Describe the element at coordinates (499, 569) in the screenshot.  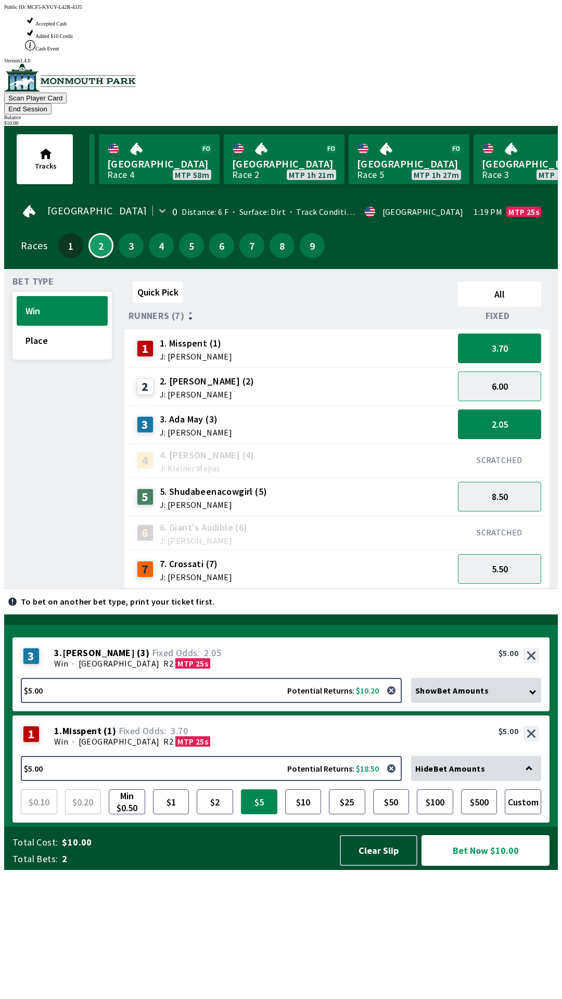
I see `button: 5.50` at that location.